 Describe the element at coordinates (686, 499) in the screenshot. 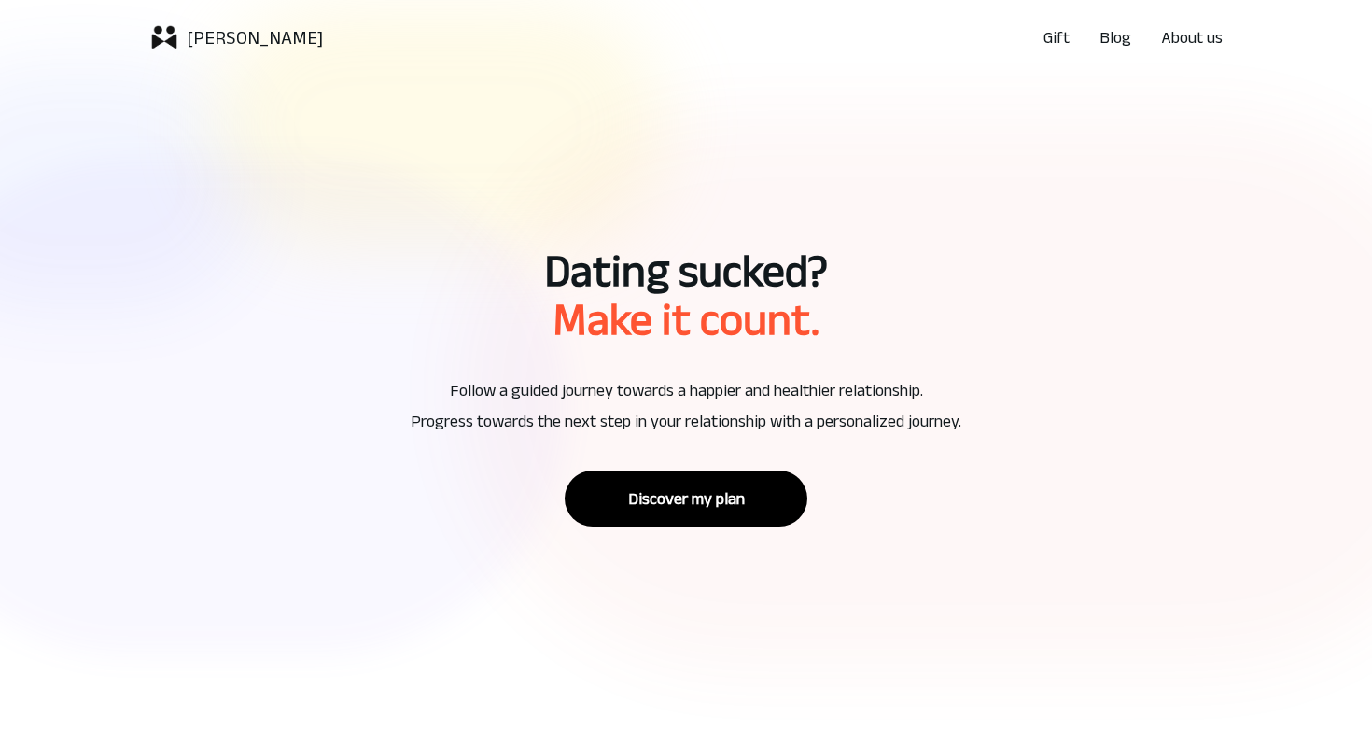

I see `button: Discover my plan` at that location.